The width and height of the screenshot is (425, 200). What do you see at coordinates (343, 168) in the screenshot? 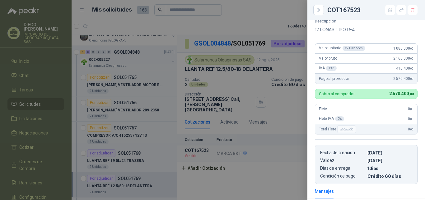
I see `p: Días de entrega` at bounding box center [343, 168].